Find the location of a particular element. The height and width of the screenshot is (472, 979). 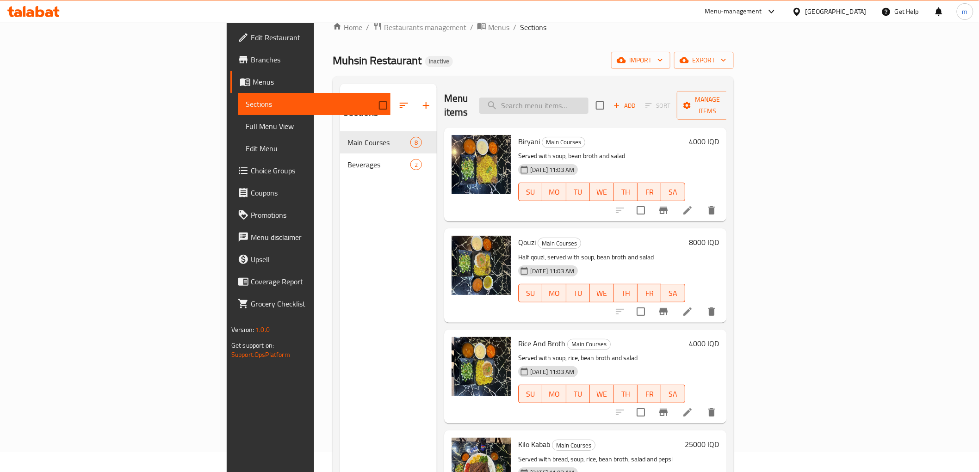

a: Coupons is located at coordinates (310, 193).